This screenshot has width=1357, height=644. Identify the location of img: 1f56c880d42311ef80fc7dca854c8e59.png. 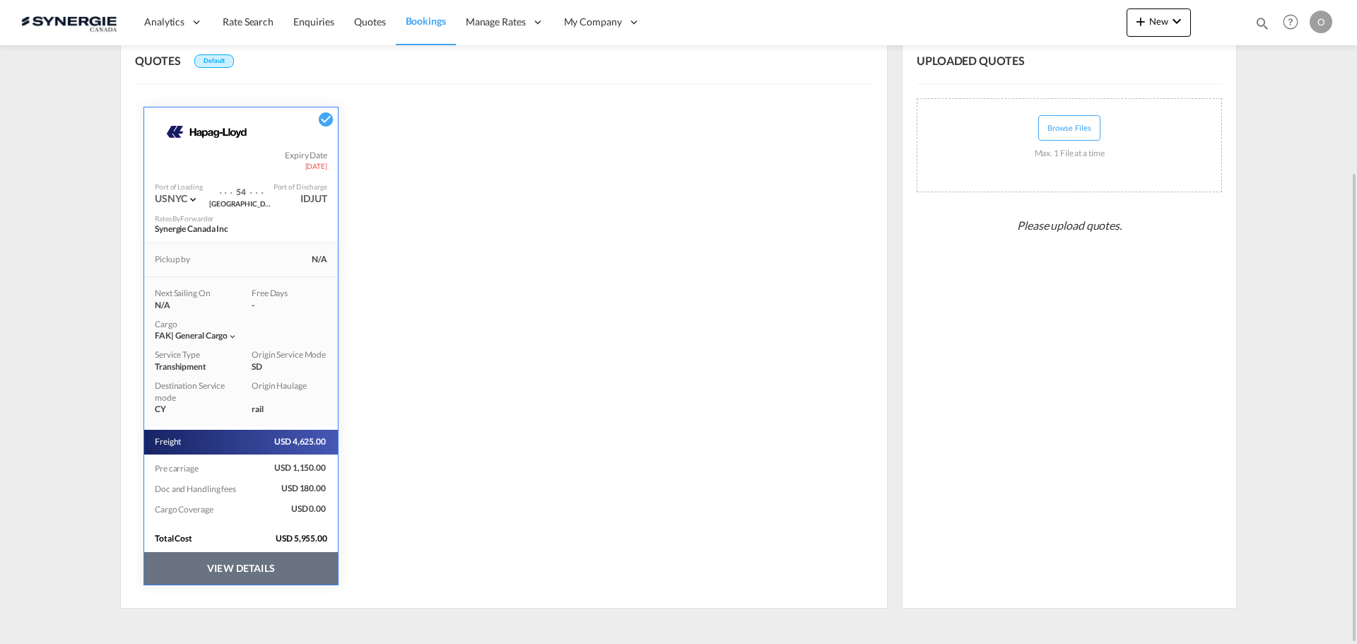
(69, 22).